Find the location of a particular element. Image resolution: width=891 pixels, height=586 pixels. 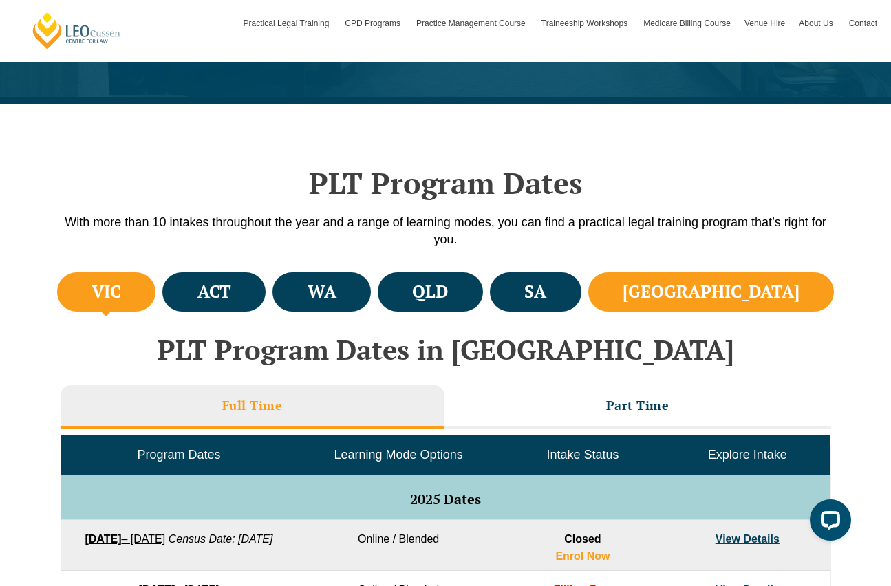

h3: Part Time is located at coordinates (638, 405).